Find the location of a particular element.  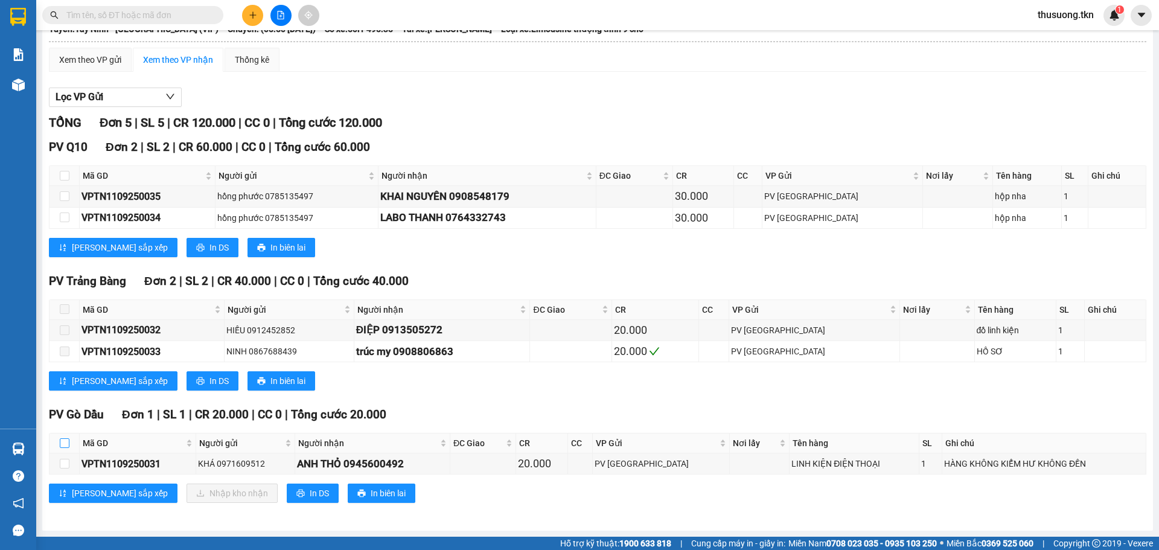

span: aim is located at coordinates (308, 15).